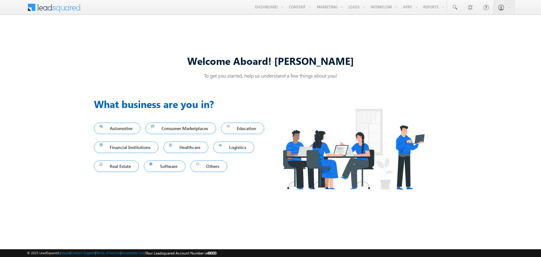 The width and height of the screenshot is (541, 257). I want to click on span: Others, so click(209, 166).